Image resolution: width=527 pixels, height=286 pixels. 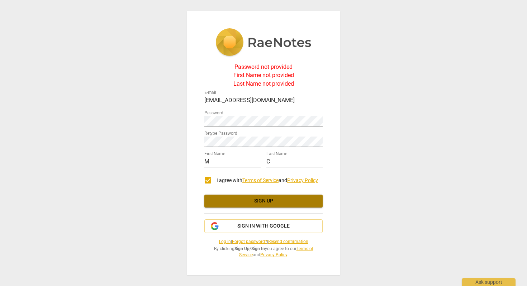 What do you see at coordinates (488, 282) in the screenshot?
I see `div: Ask support` at bounding box center [488, 282].